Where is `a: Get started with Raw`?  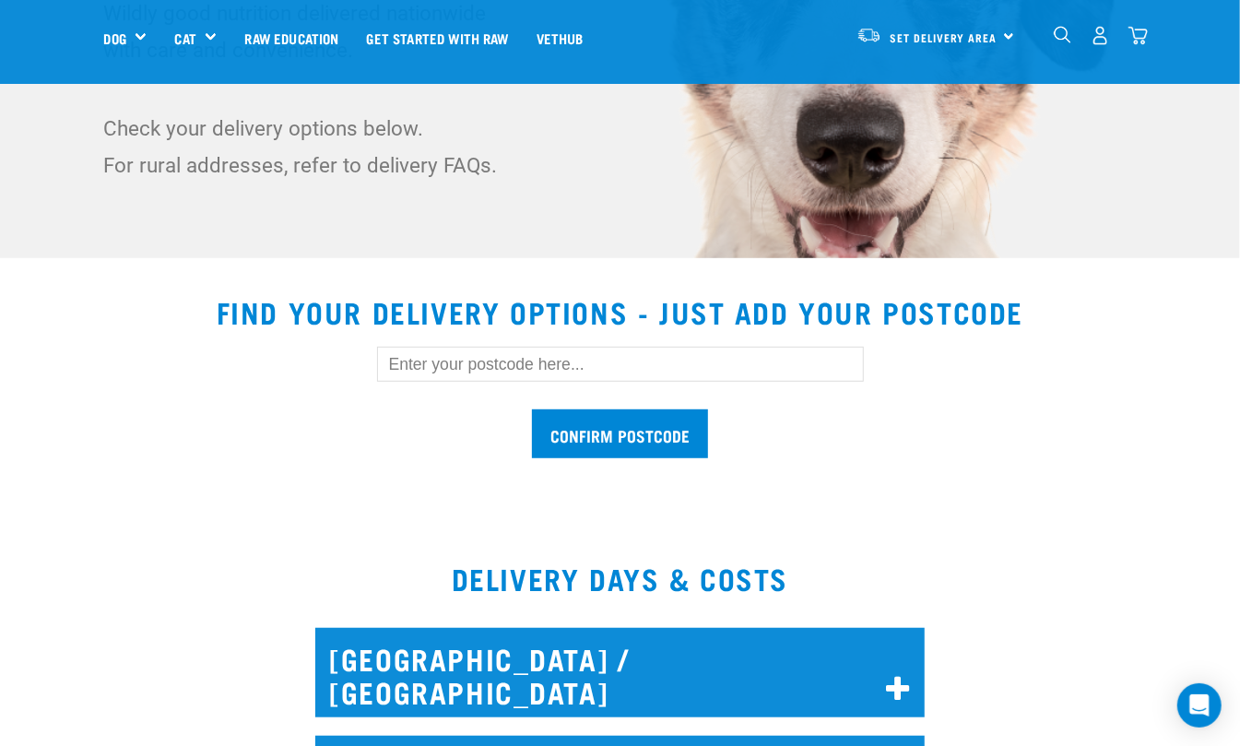 a: Get started with Raw is located at coordinates (438, 38).